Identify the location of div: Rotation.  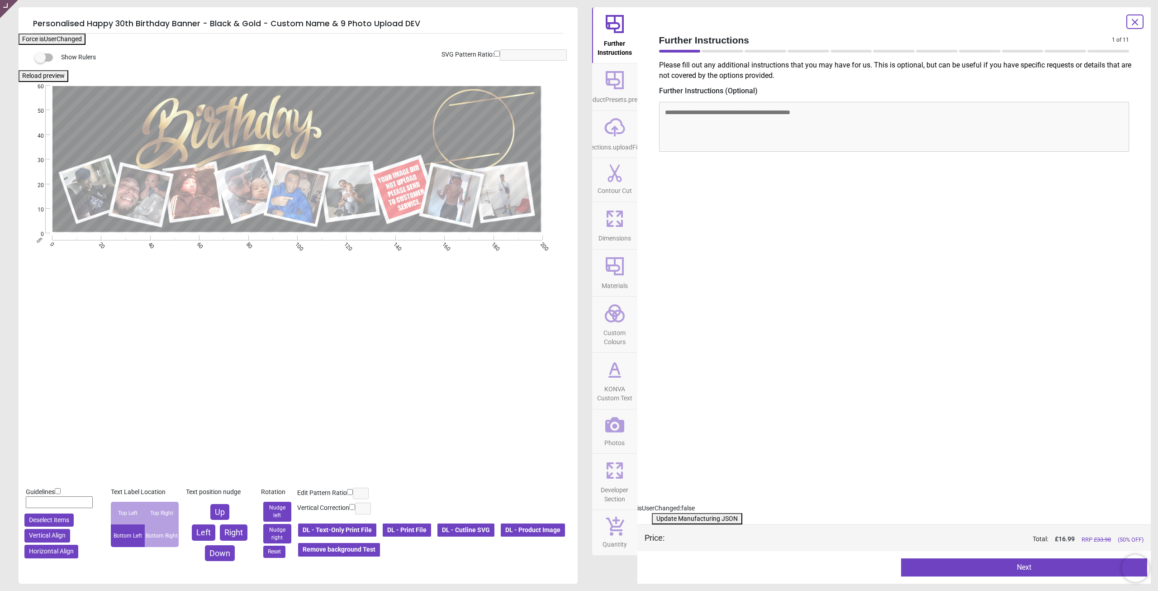
(277, 492).